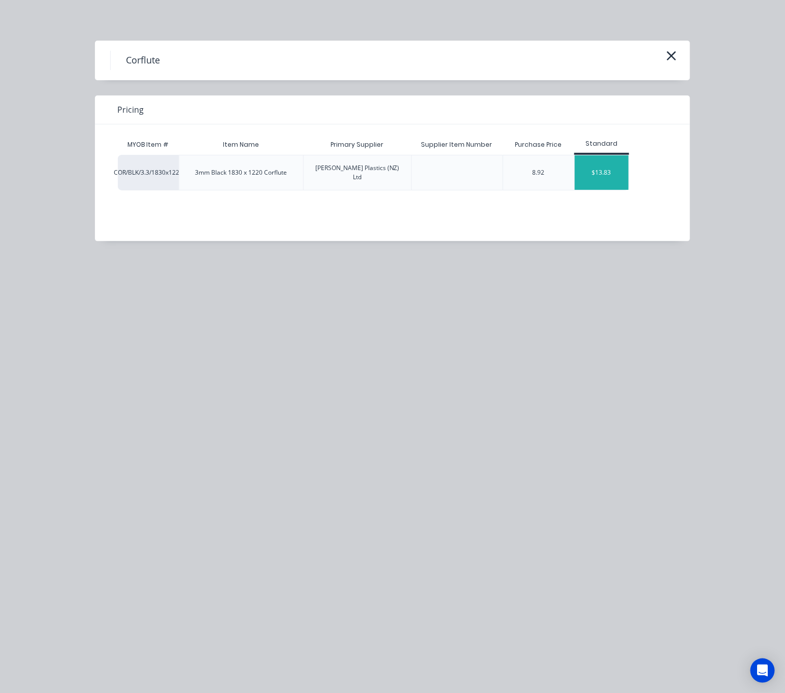 This screenshot has width=785, height=693. Describe the element at coordinates (148, 145) in the screenshot. I see `div: MYOB Item #` at that location.